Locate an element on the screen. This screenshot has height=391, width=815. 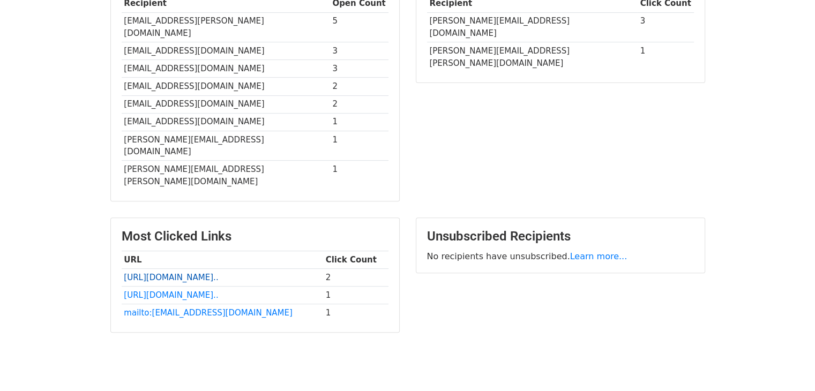
th: URL is located at coordinates (222, 259).